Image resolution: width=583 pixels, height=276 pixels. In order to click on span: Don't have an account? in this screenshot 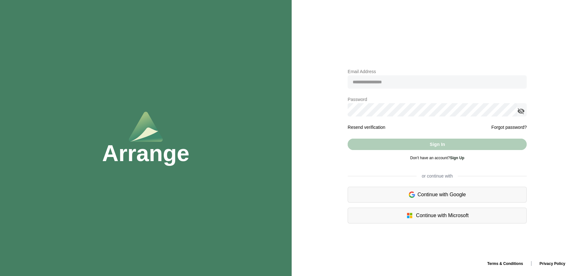, I will do `click(438, 158)`.